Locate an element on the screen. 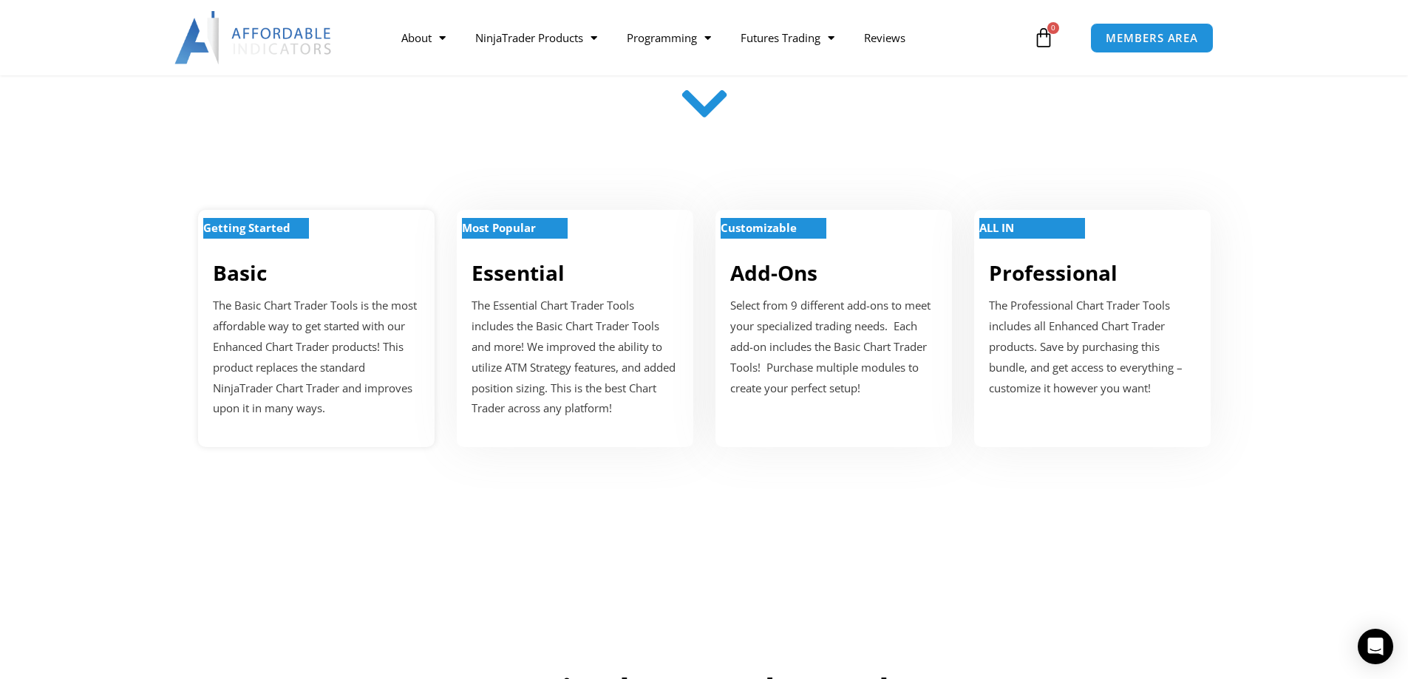 Image resolution: width=1408 pixels, height=679 pixels. div: Open Intercom Messenger is located at coordinates (1375, 647).